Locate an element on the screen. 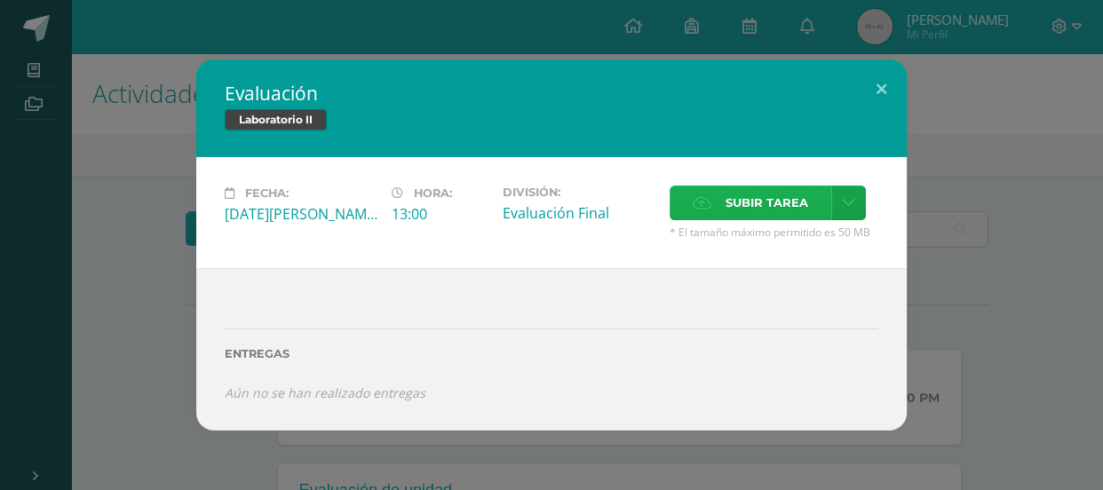 The image size is (1103, 490). span: Subir tarea is located at coordinates (766, 202).